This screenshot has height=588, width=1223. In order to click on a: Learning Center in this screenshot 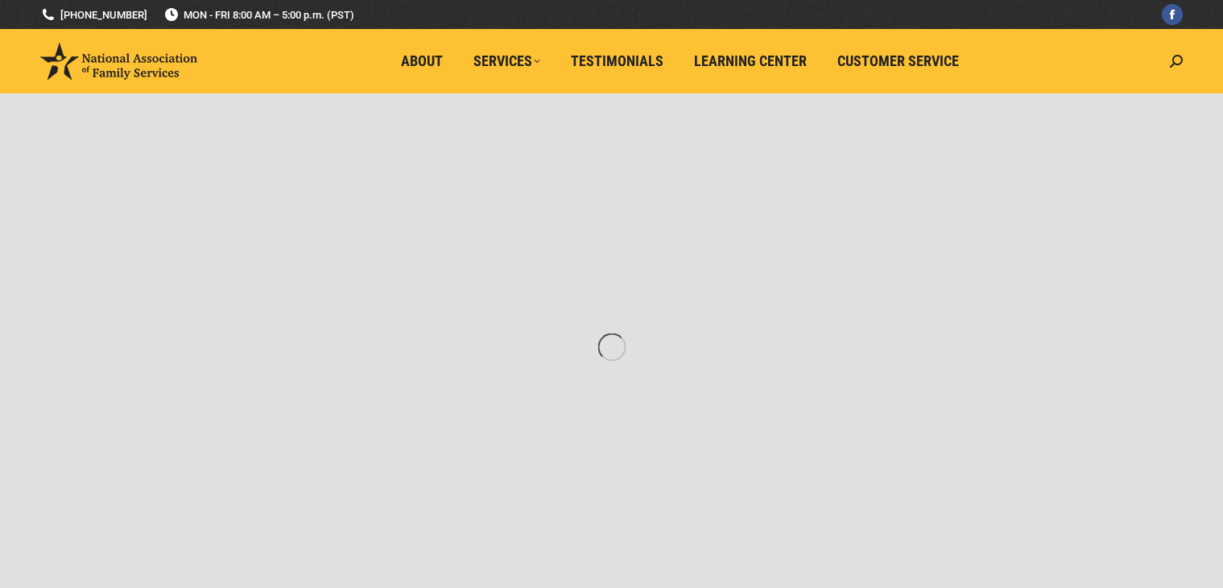, I will do `click(751, 61)`.